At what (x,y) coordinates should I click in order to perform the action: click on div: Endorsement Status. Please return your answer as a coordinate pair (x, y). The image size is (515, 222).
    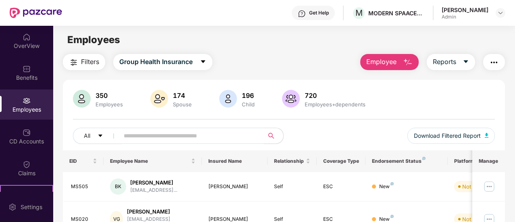
    Looking at the image, I should click on (406, 161).